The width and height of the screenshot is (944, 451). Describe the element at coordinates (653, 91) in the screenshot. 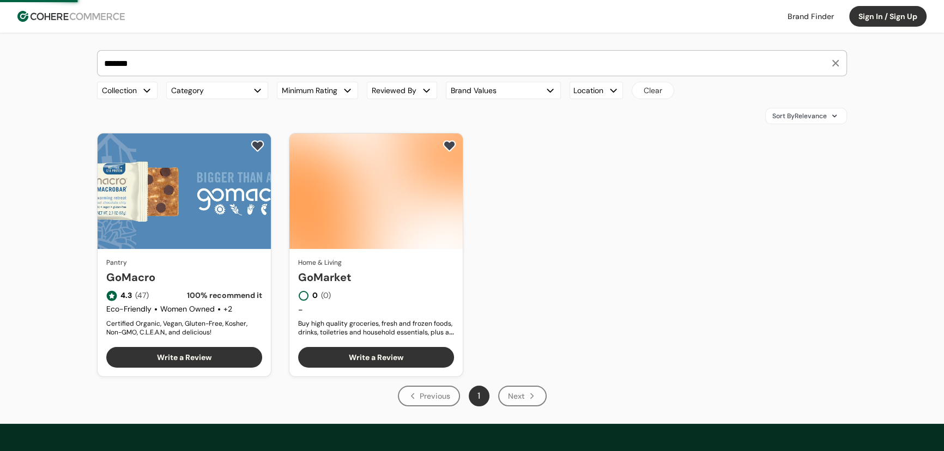

I see `button: Clear` at that location.